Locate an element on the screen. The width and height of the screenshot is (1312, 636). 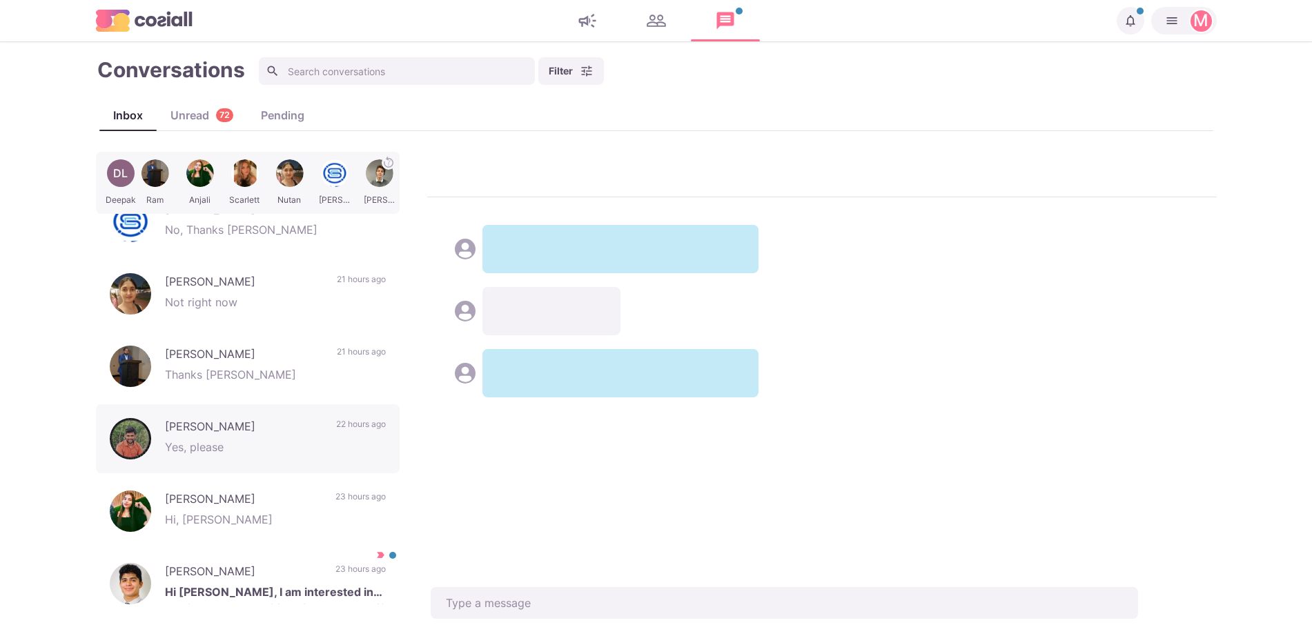
button: Notifications is located at coordinates (1131, 21).